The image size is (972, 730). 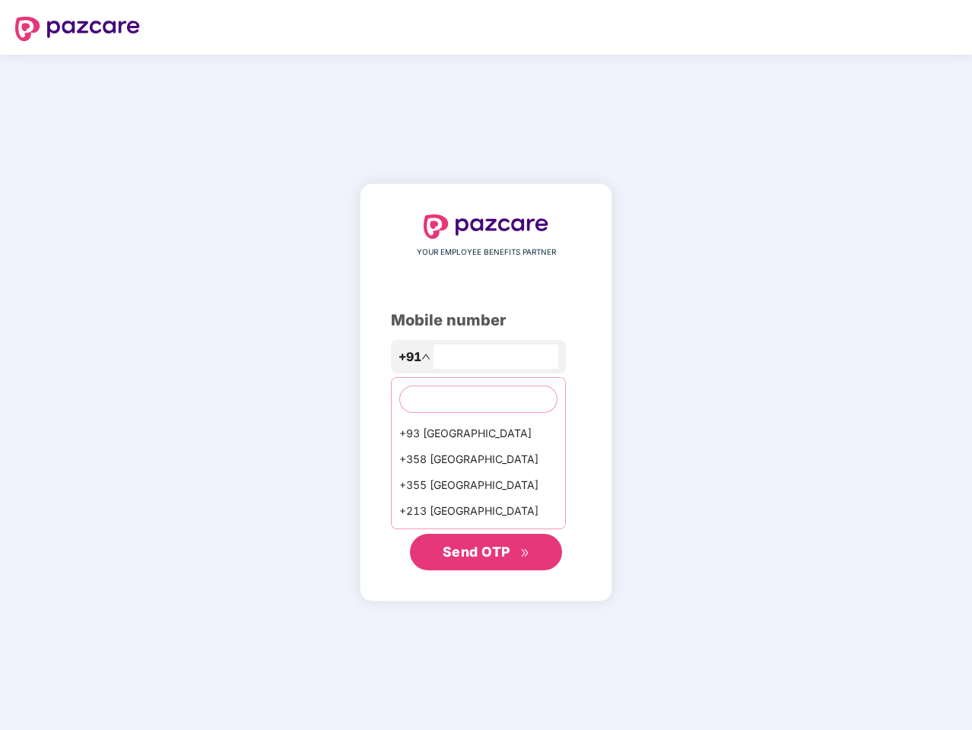 What do you see at coordinates (486, 253) in the screenshot?
I see `span: YOUR EMPLOYEE BENEFITS PARTNER` at bounding box center [486, 253].